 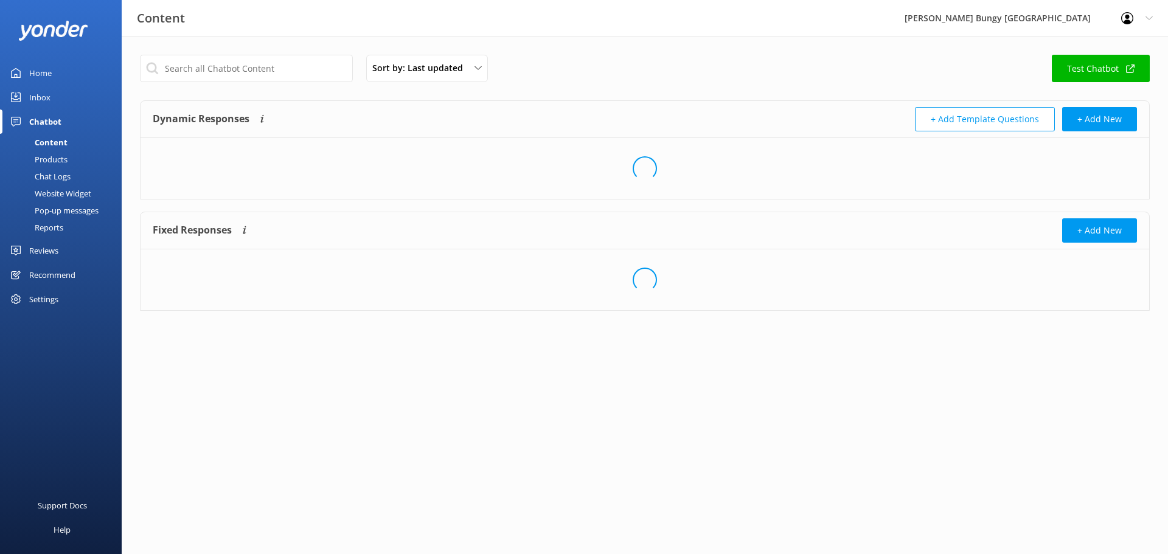 I want to click on span: Sort by: Last updated, so click(x=421, y=68).